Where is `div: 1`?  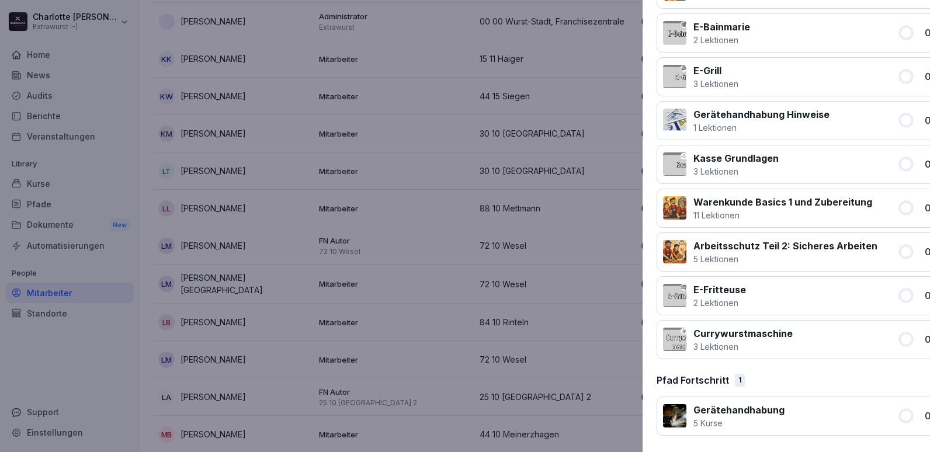
div: 1 is located at coordinates (739, 380).